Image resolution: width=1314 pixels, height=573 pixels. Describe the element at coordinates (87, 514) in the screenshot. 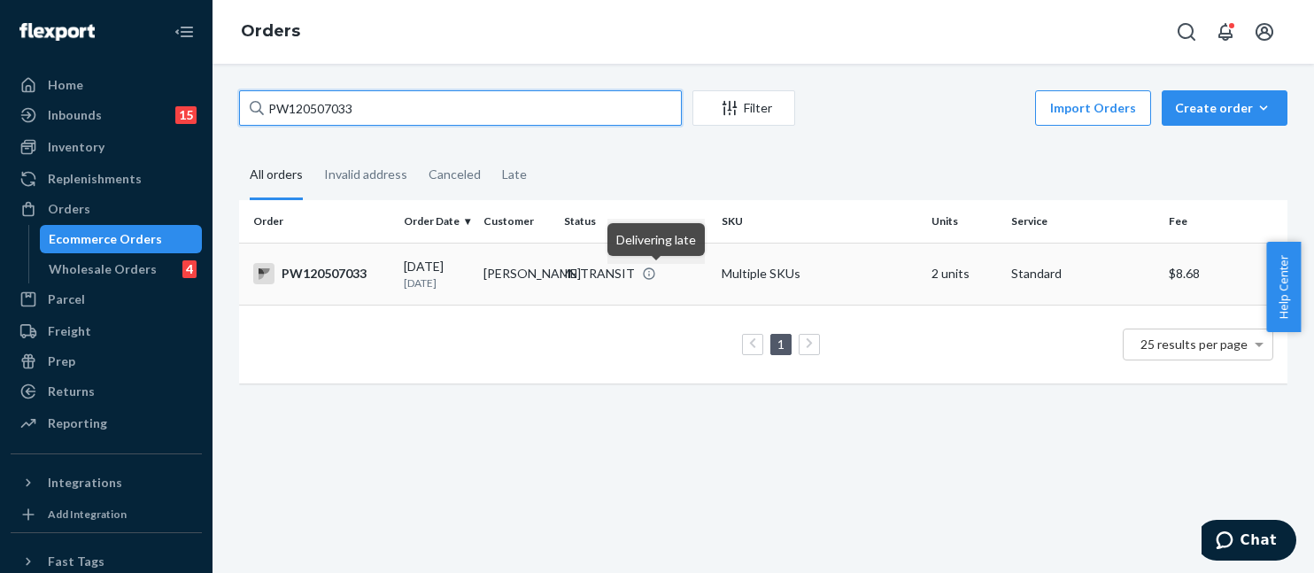

I see `div: Add Integration` at that location.